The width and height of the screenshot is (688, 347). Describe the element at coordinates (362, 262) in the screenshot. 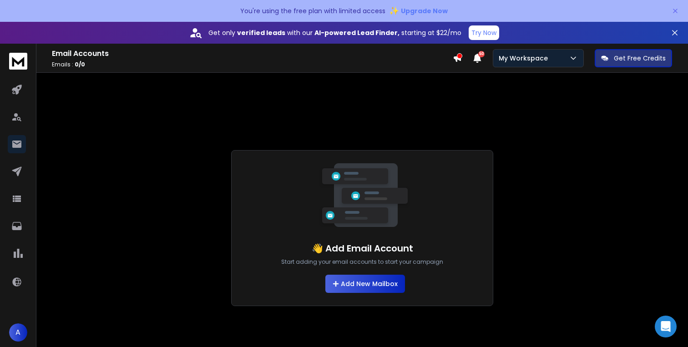

I see `p: Start adding your email accounts to start your campaign` at that location.